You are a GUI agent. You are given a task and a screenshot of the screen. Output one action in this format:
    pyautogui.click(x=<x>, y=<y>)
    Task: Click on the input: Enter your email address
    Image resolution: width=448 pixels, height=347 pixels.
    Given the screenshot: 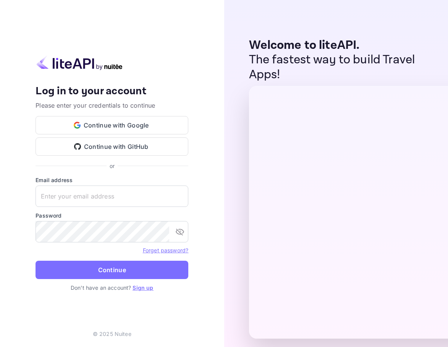 What is the action you would take?
    pyautogui.click(x=112, y=196)
    